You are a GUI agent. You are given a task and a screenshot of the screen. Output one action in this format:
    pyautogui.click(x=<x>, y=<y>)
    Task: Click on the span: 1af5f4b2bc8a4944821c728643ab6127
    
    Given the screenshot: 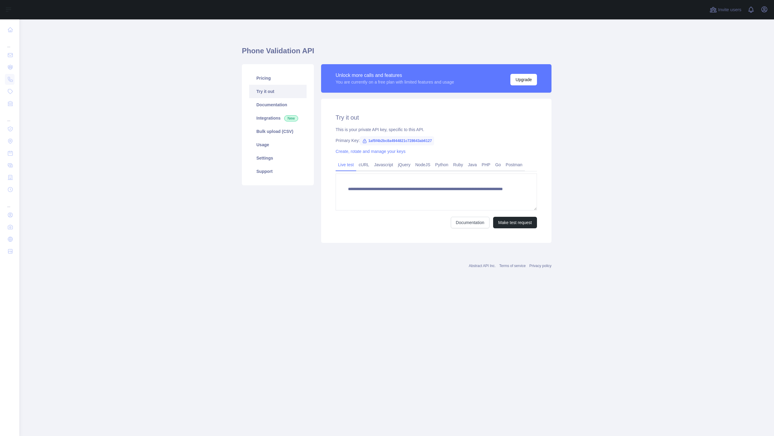 What is the action you would take?
    pyautogui.click(x=397, y=141)
    